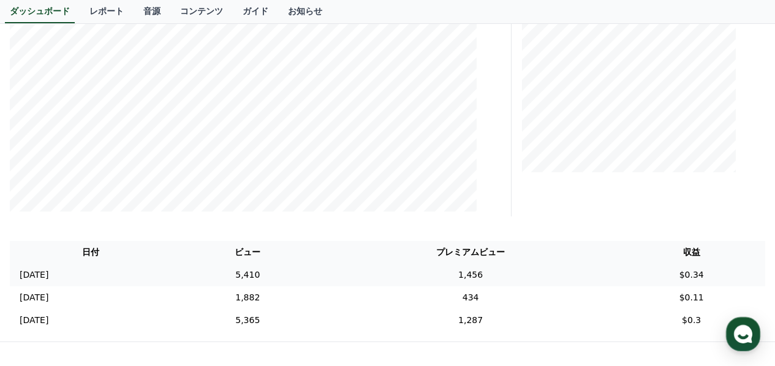 This screenshot has width=775, height=366. Describe the element at coordinates (120, 280) in the screenshot. I see `a: チャット` at that location.